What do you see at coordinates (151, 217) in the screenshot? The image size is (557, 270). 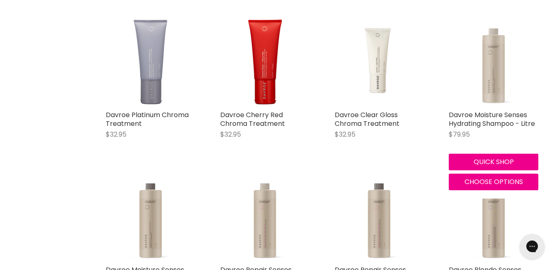 I see `a: Davroe Moisture Senses Hydrating Conditioner - Litre` at bounding box center [151, 217].